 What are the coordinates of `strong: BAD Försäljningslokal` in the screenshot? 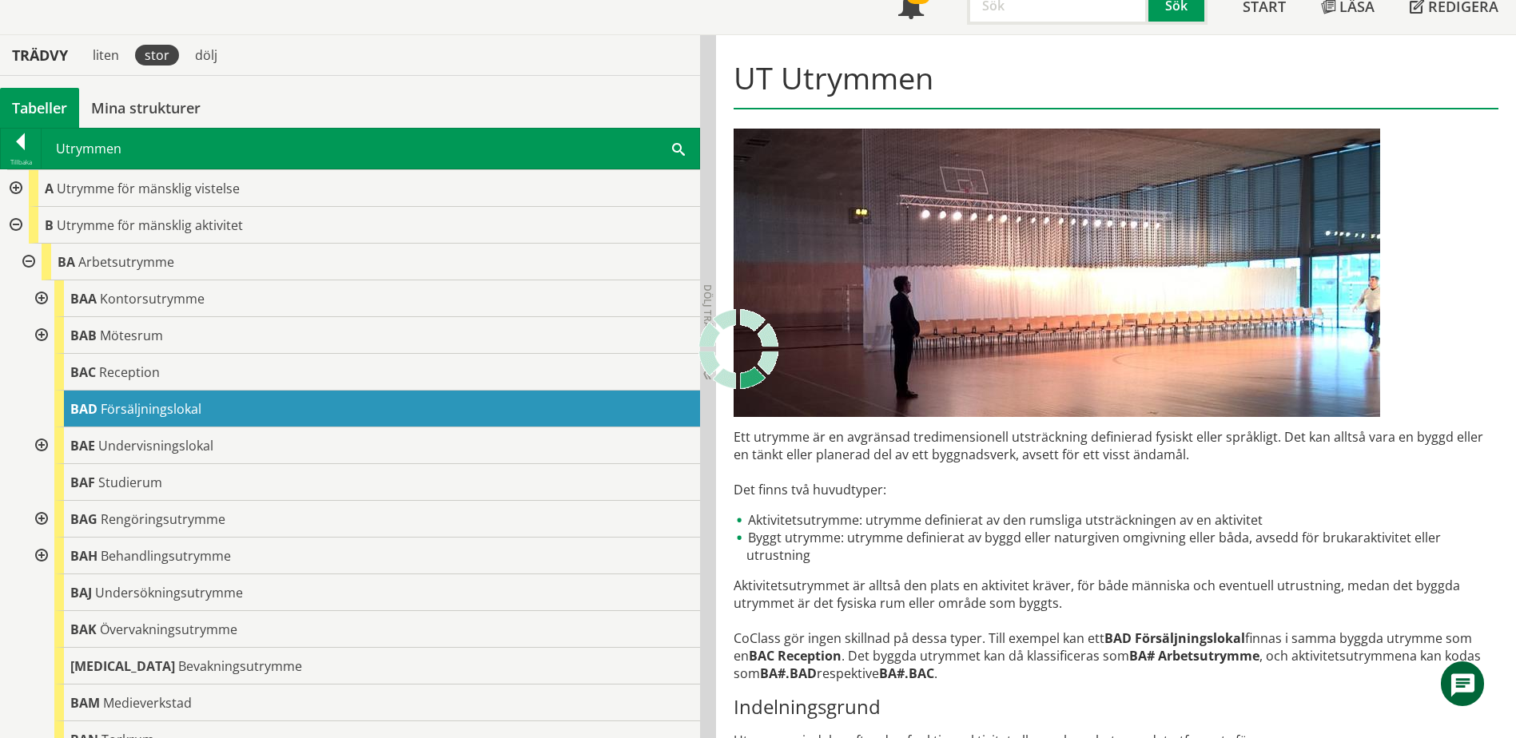 It's located at (1174, 638).